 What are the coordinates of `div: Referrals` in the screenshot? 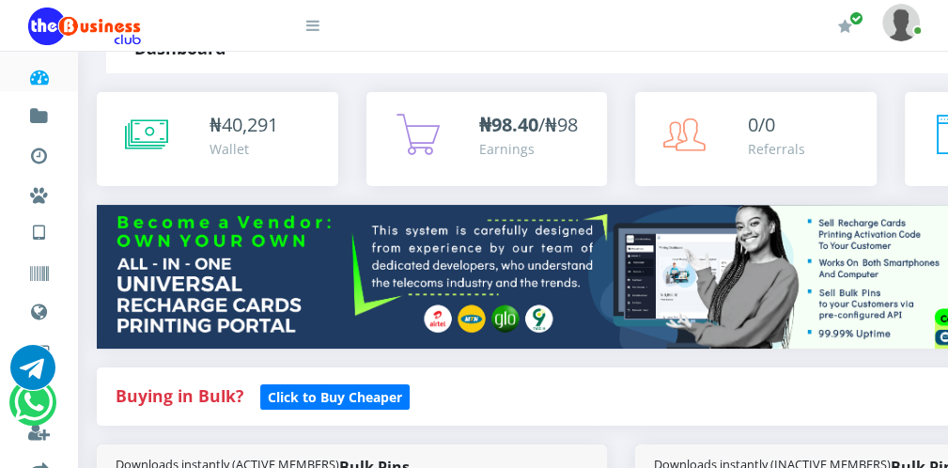 It's located at (776, 148).